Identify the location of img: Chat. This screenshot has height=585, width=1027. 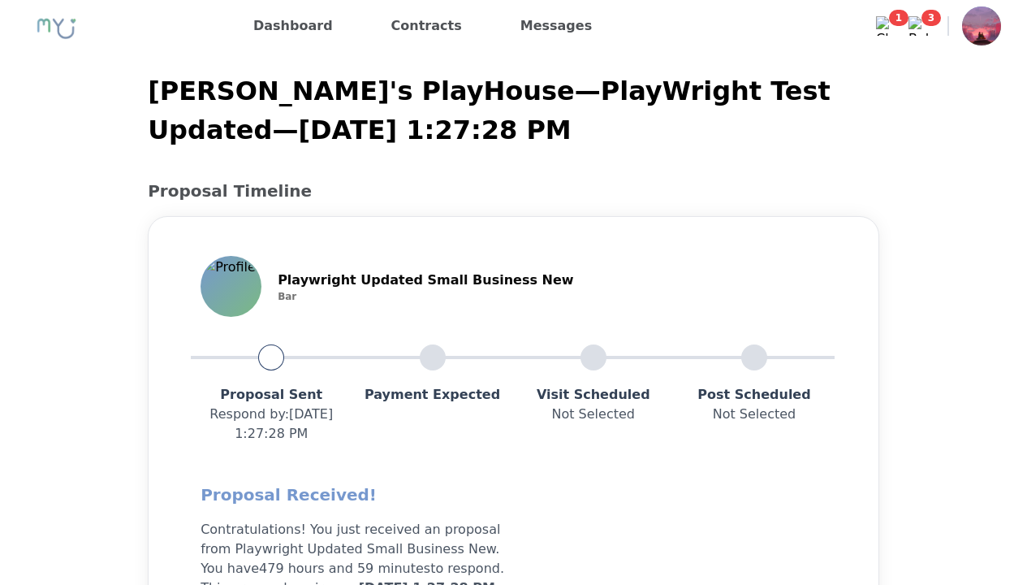
(886, 26).